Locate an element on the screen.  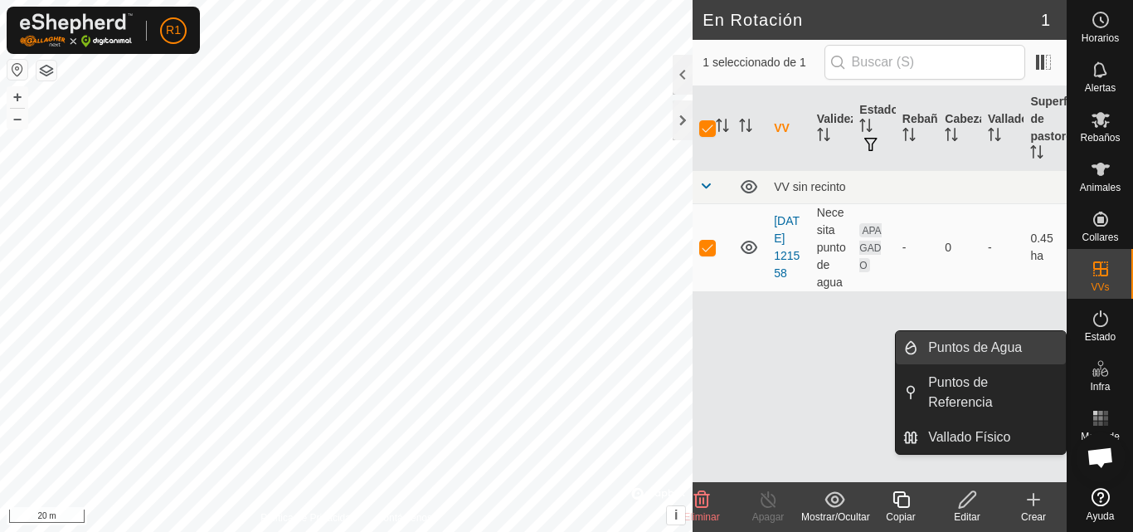
span: 1 is located at coordinates (1045, 20).